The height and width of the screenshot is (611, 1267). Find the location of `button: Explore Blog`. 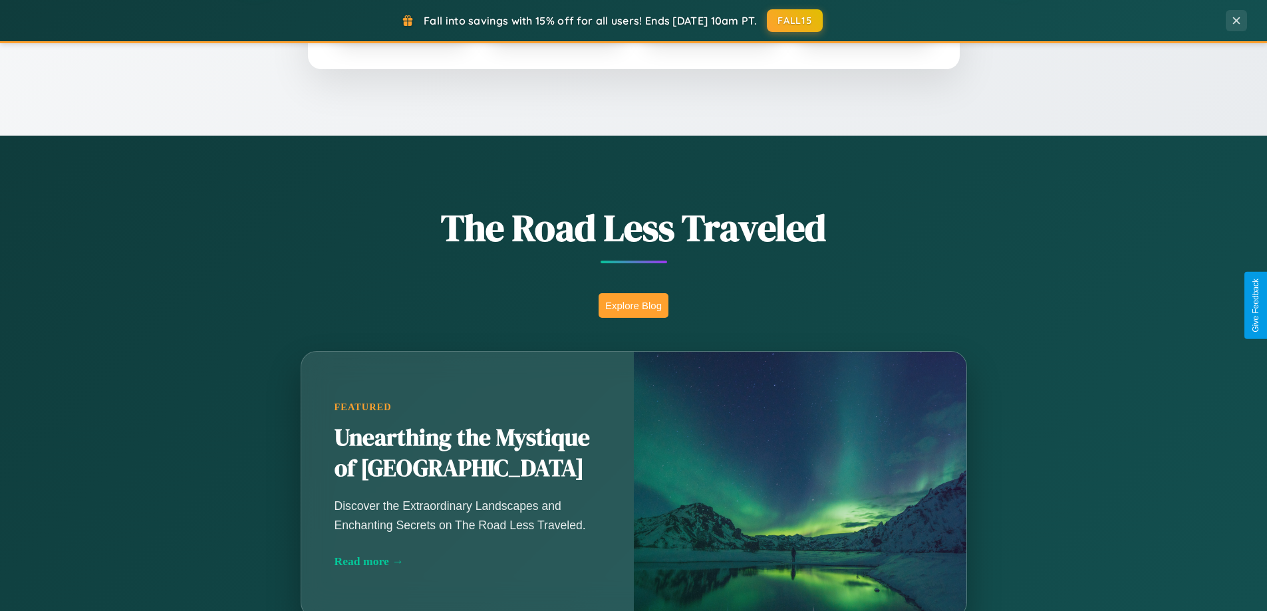

button: Explore Blog is located at coordinates (633, 305).